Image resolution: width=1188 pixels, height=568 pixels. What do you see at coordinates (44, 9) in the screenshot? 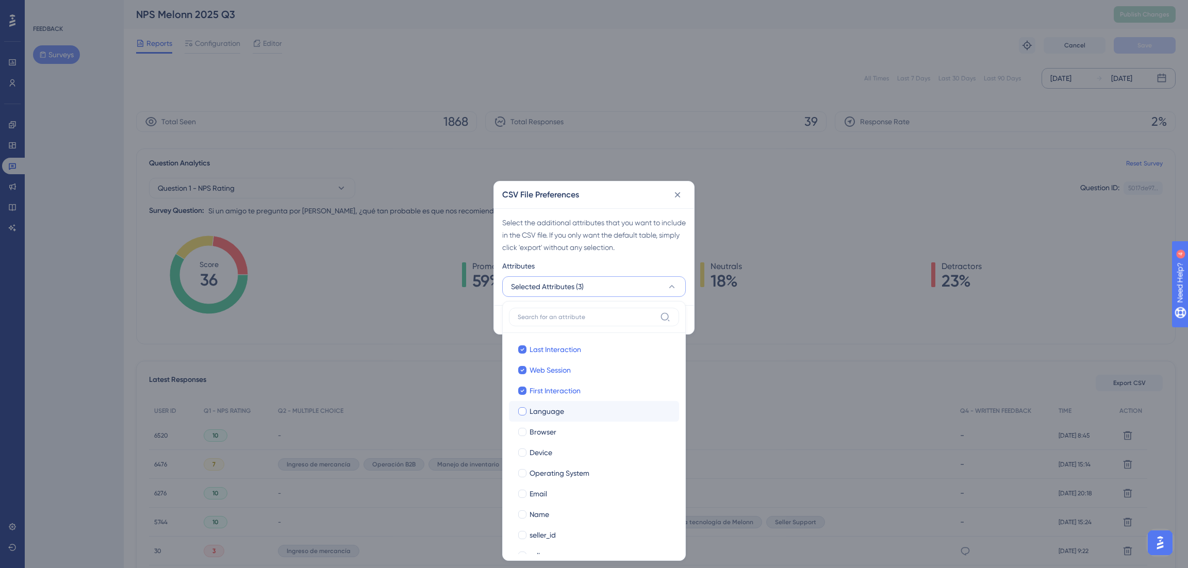
I see `span: Need Help?` at bounding box center [44, 9].